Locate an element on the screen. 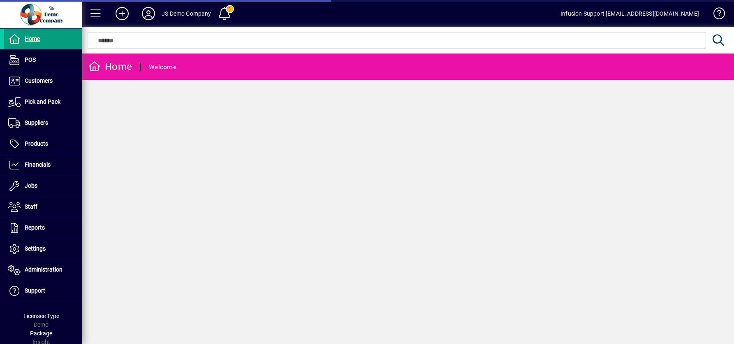 The width and height of the screenshot is (734, 344). a: Staff is located at coordinates (43, 207).